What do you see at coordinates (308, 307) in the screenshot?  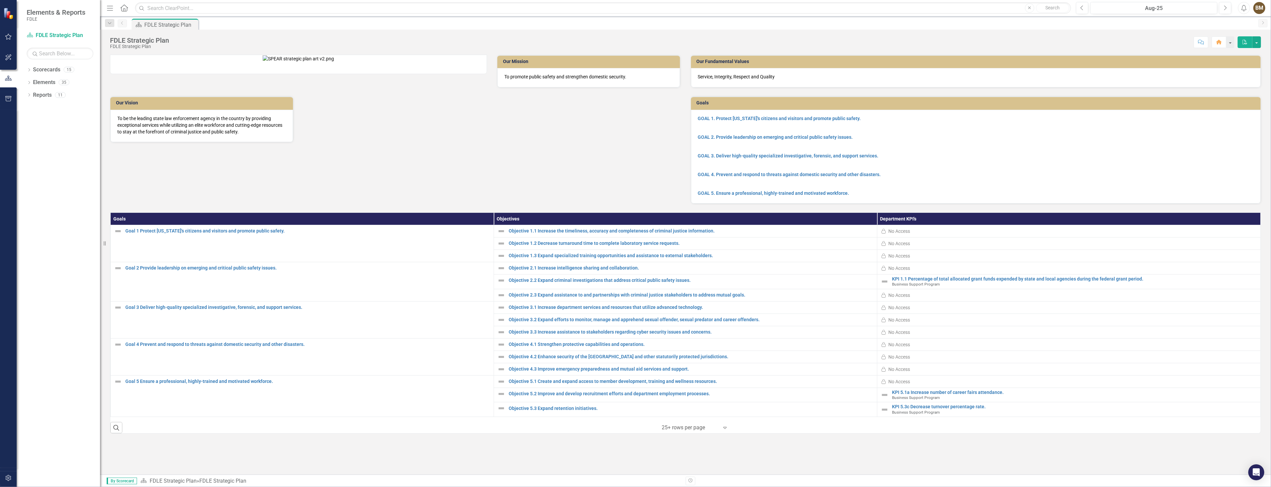 I see `a: Goal 3 Deliver high-quality specialized investigative, forensic, and support services.` at bounding box center [308, 307].